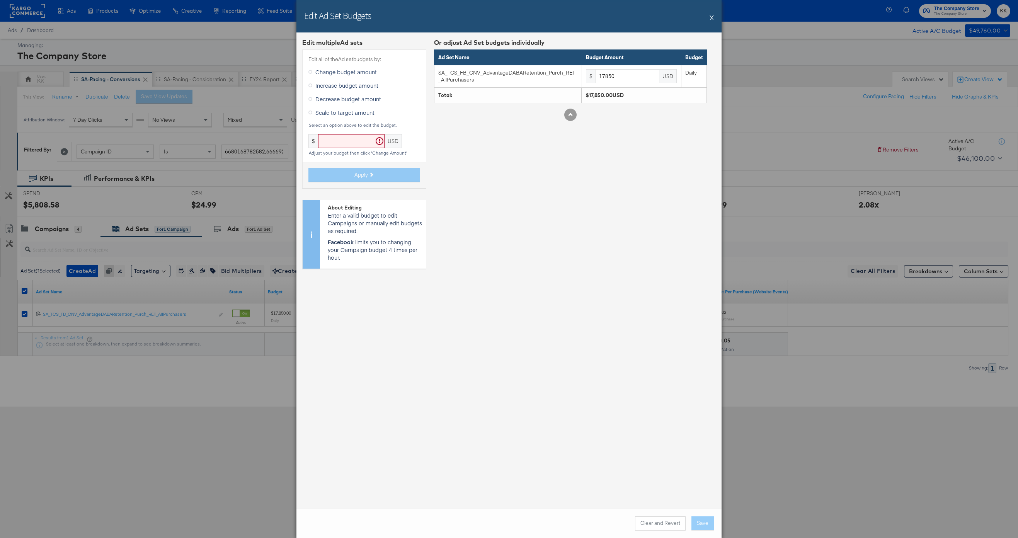 This screenshot has width=1018, height=538. What do you see at coordinates (375, 223) in the screenshot?
I see `p: Enter a valid budget to edit Campaigns or manually edit budgets as required.` at bounding box center [375, 223].